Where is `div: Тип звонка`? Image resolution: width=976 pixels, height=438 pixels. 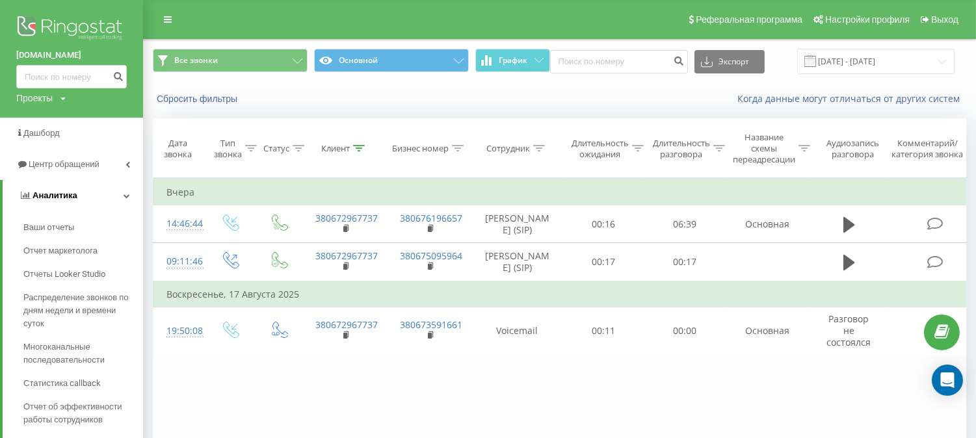
div: Тип звонка is located at coordinates (228, 149).